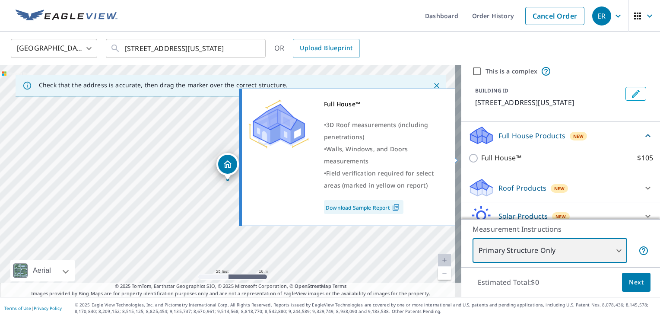 The image size is (660, 319). What do you see at coordinates (313, 285) in the screenshot?
I see `a: OpenStreetMap` at bounding box center [313, 285].